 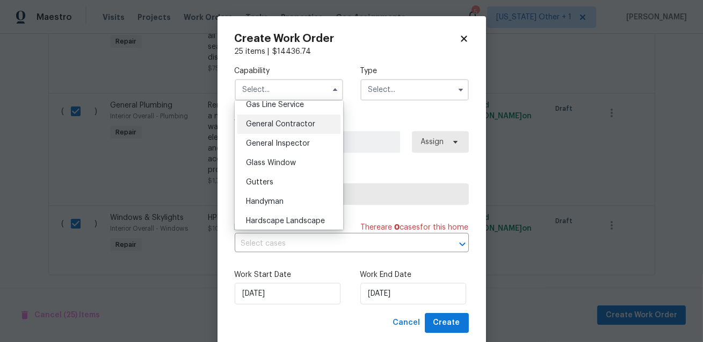 I want to click on span: Hardscape Landscape, so click(x=285, y=221).